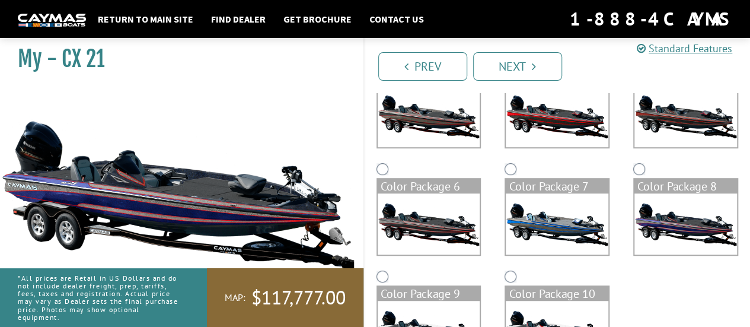  Describe the element at coordinates (99, 297) in the screenshot. I see `p: *All prices are Retail in US Dollars and do not include dealer freight, prep, tariffs, fees, taxe...` at that location.